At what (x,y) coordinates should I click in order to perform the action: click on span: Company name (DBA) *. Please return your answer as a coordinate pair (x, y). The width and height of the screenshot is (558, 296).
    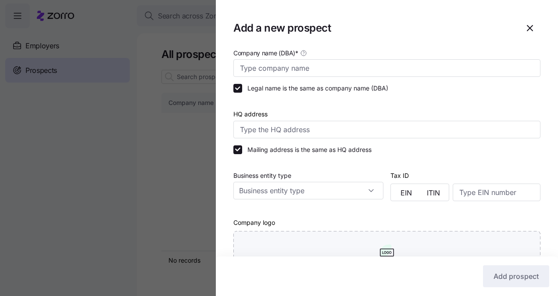
    Looking at the image, I should click on (266, 53).